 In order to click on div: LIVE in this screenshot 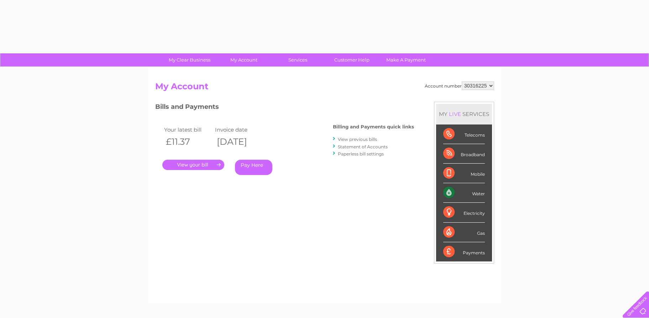, I will do `click(455, 114)`.